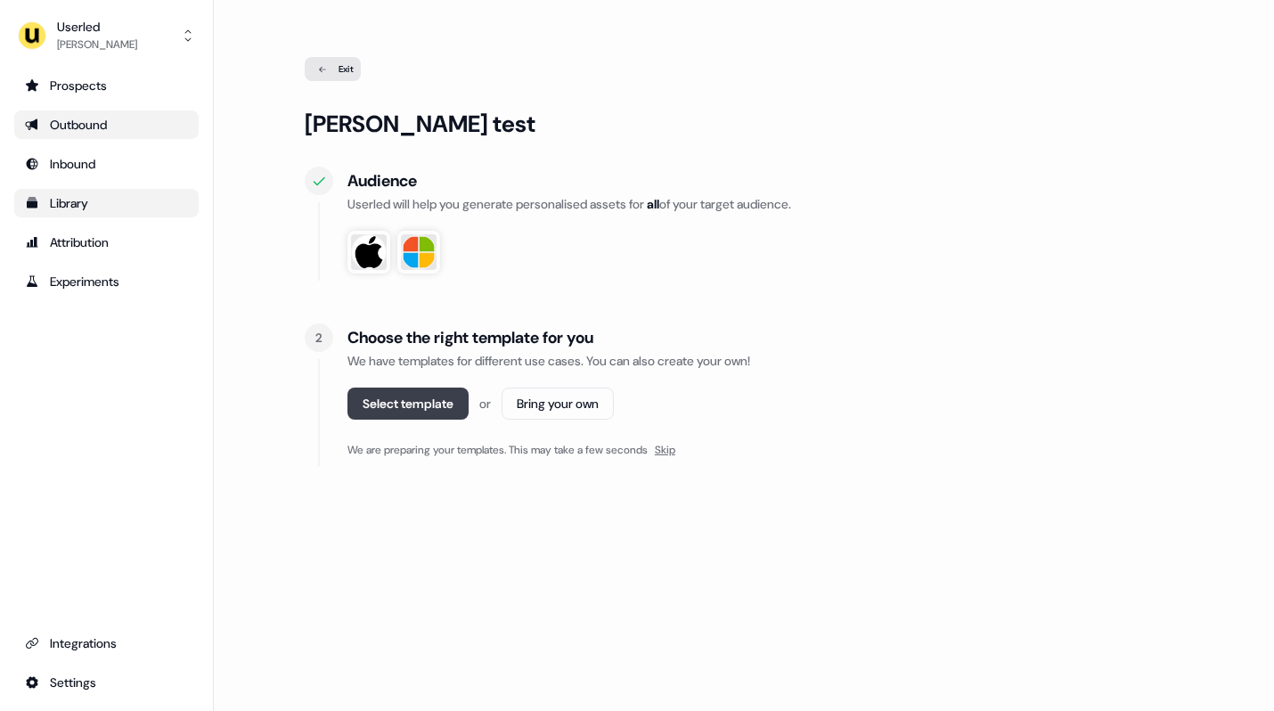  What do you see at coordinates (106, 86) in the screenshot?
I see `div: Prospects` at bounding box center [106, 86].